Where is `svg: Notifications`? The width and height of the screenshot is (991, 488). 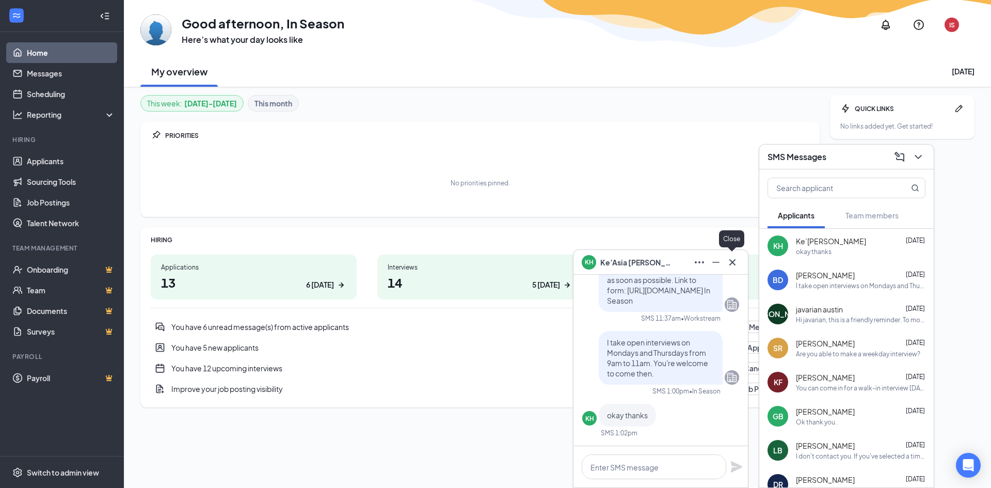
svg: Notifications is located at coordinates (886, 25).